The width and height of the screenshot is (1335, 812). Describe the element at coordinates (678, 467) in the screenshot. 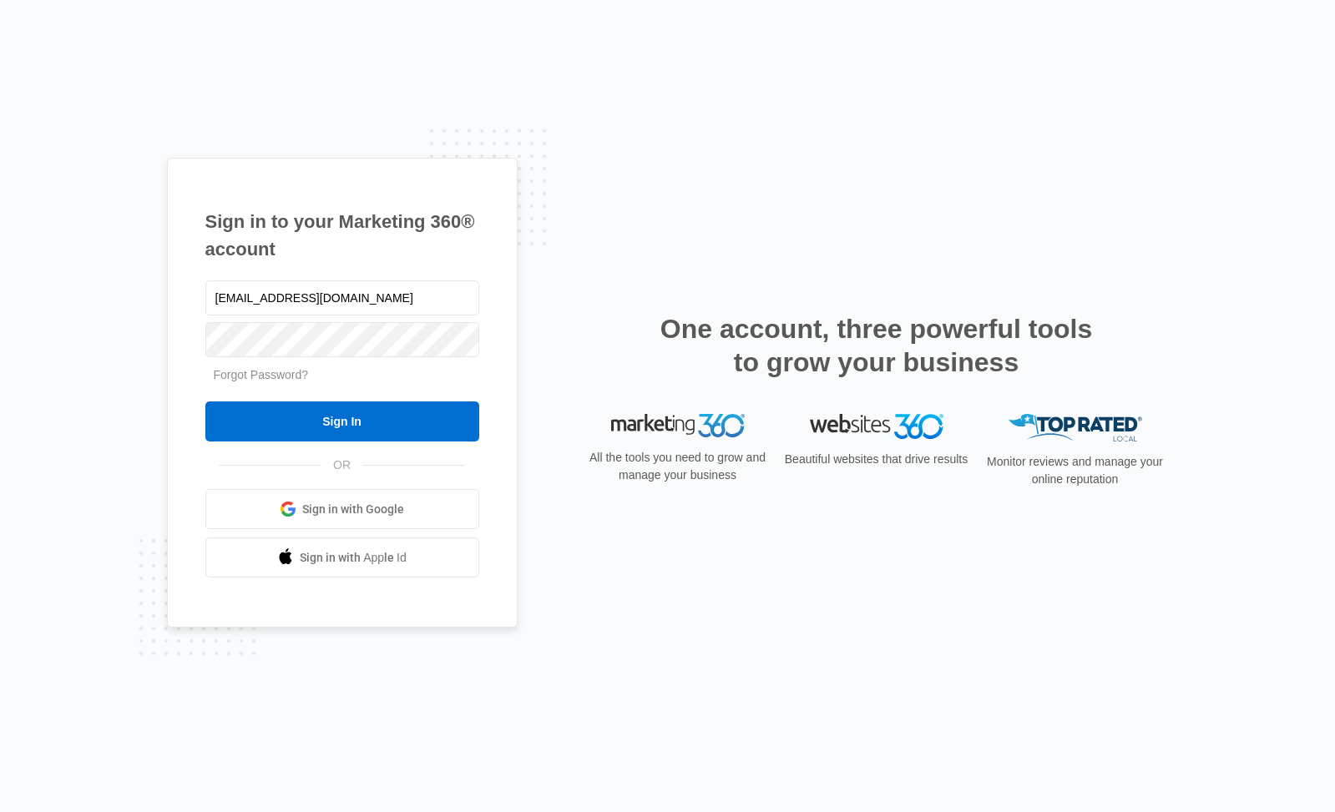

I see `p: All the tools you need to grow and manage your business` at that location.